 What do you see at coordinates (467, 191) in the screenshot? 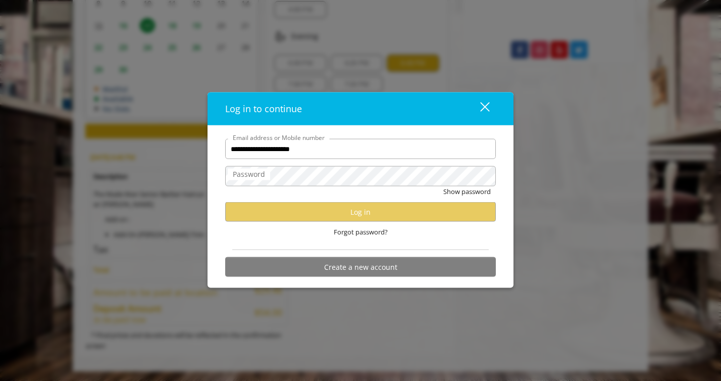
I see `button: Show password` at bounding box center [467, 191].